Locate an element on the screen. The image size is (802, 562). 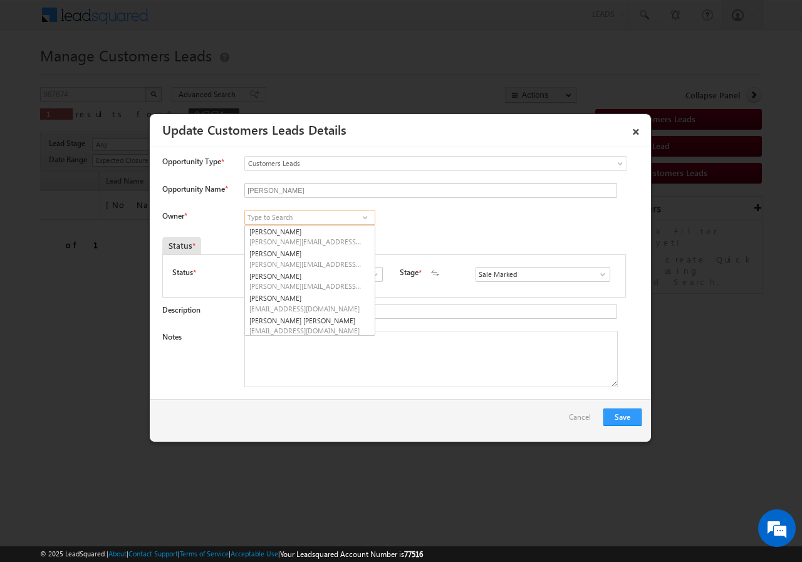
a: Contact Support is located at coordinates (153, 553).